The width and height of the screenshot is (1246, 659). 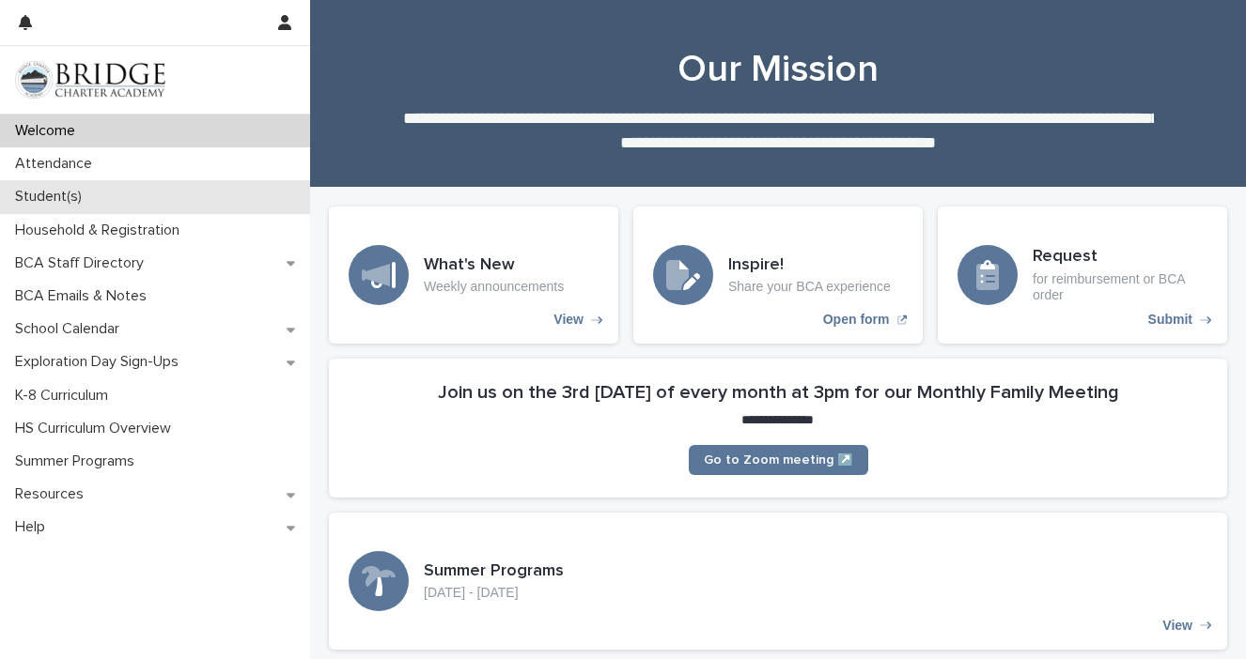 What do you see at coordinates (778, 460) in the screenshot?
I see `span: Go to Zoom meeting ↗️` at bounding box center [778, 460].